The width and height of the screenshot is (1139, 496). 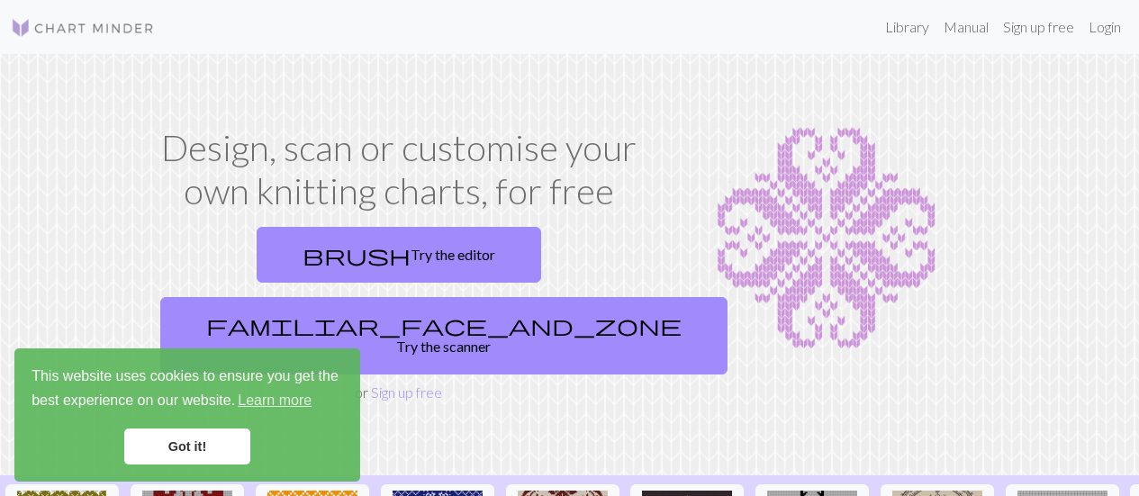 I want to click on span: This website uses cookies to ensure you get the best experience on our website., so click(x=187, y=390).